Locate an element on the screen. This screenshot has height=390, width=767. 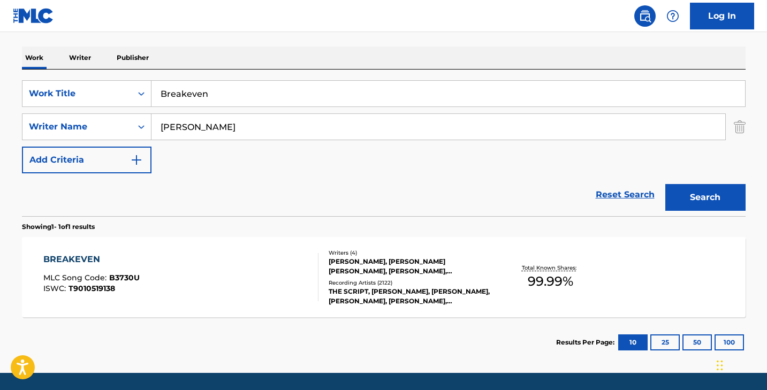
button: Search is located at coordinates (705, 197).